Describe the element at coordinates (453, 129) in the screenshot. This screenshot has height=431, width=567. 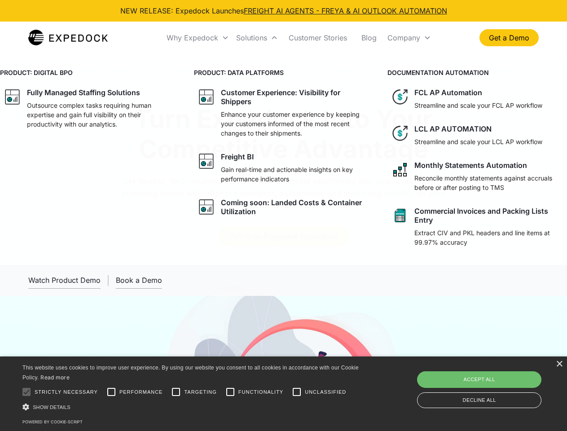
I see `div: LCL AP AUTOMATION` at that location.